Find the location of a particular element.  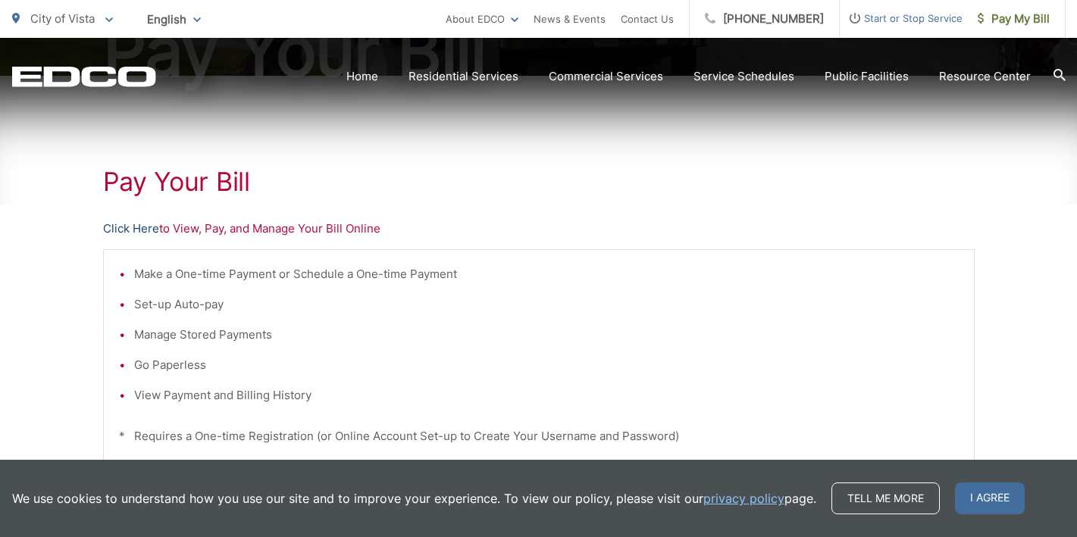

a: Public Facilities is located at coordinates (867, 77).